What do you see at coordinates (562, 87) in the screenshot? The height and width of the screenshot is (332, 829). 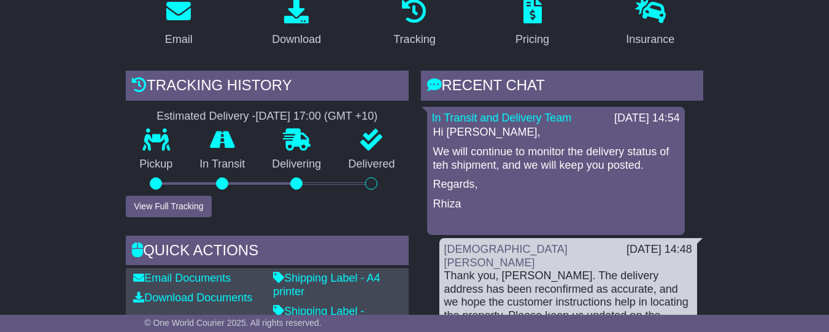 I see `div: RECENT CHAT` at bounding box center [562, 87].